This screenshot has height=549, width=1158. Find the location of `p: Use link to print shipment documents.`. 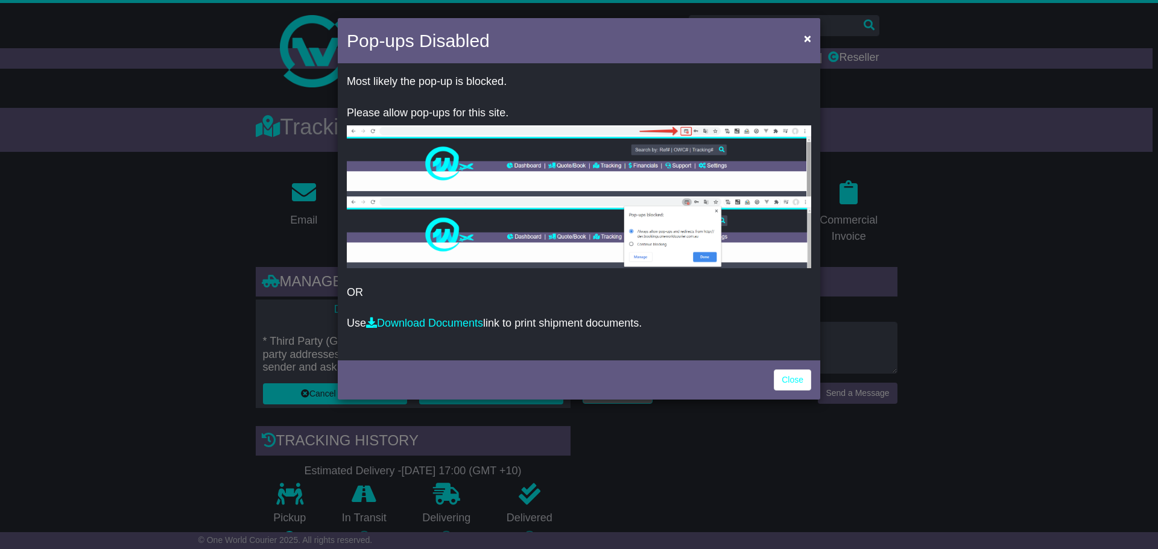

p: Use link to print shipment documents. is located at coordinates (579, 324).